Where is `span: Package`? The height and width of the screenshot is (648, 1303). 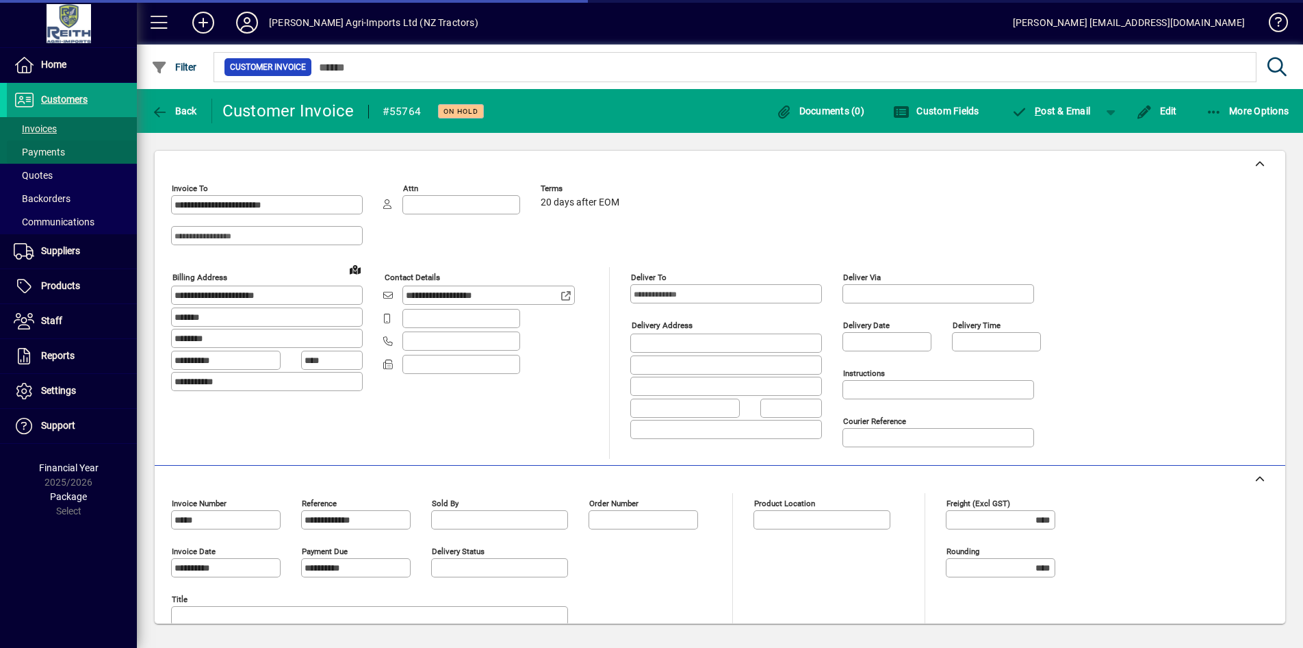 span: Package is located at coordinates (68, 496).